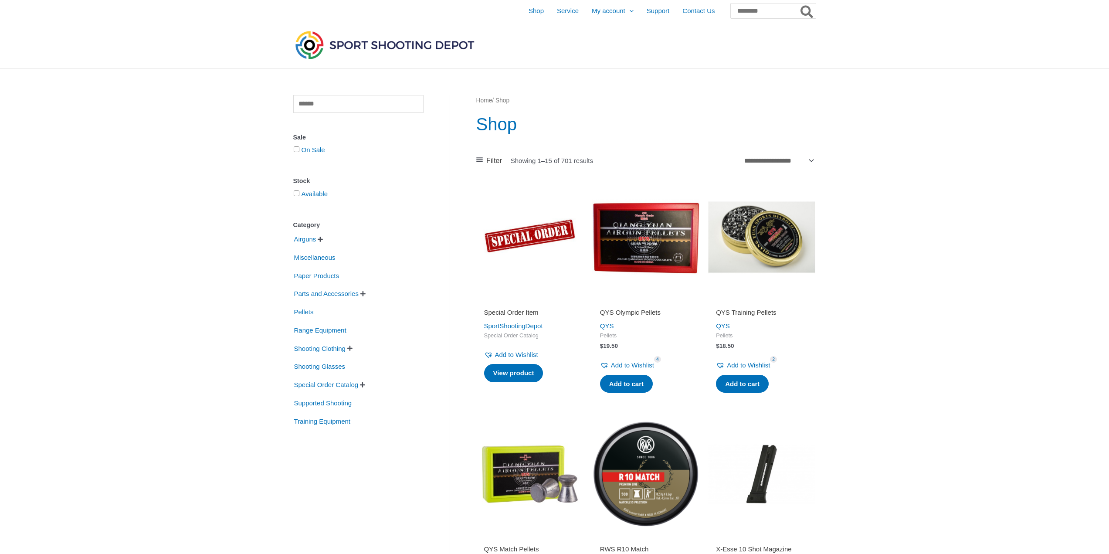 The height and width of the screenshot is (554, 1109). I want to click on a: Special Order Catalog, so click(326, 384).